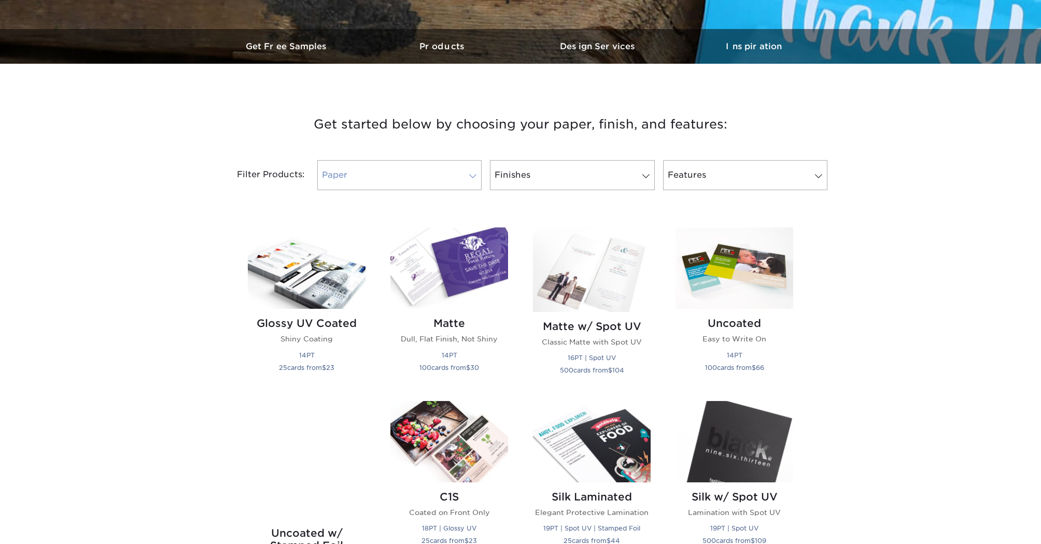 The width and height of the screenshot is (1041, 544). What do you see at coordinates (734, 268) in the screenshot?
I see `img: Uncoated Postcards` at bounding box center [734, 268].